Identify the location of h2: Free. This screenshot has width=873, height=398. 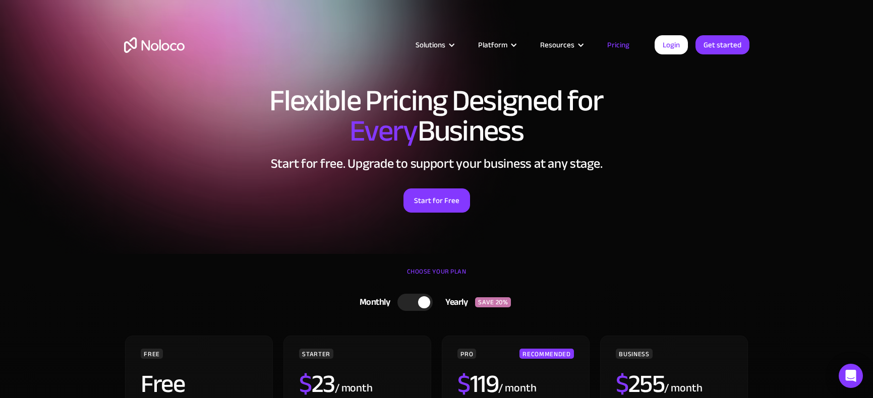
(162, 384).